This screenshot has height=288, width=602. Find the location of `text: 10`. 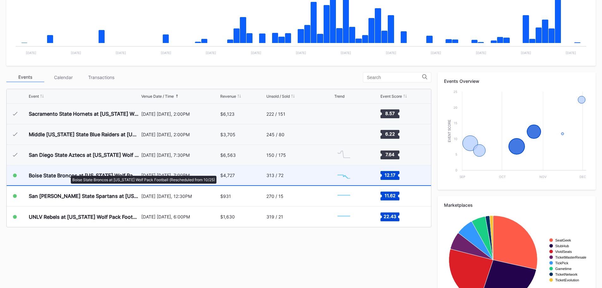

text: 10 is located at coordinates (455, 139).